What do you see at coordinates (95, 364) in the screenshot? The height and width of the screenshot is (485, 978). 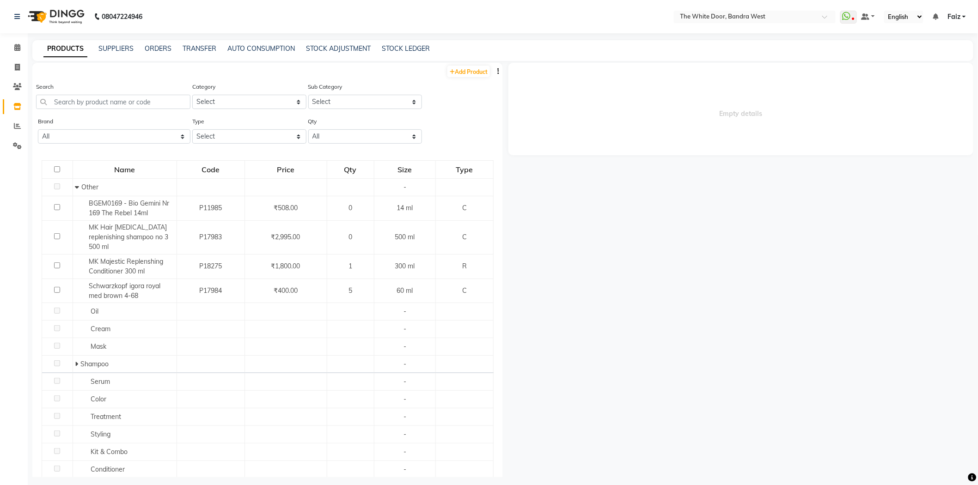 I see `span: Shampoo` at bounding box center [95, 364].